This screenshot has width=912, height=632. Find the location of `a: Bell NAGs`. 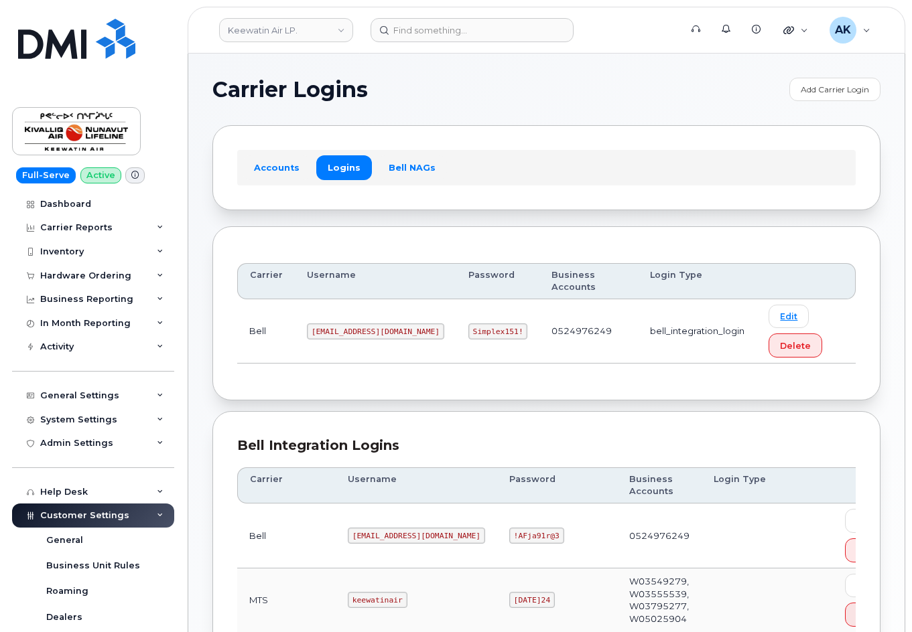

a: Bell NAGs is located at coordinates (412, 167).